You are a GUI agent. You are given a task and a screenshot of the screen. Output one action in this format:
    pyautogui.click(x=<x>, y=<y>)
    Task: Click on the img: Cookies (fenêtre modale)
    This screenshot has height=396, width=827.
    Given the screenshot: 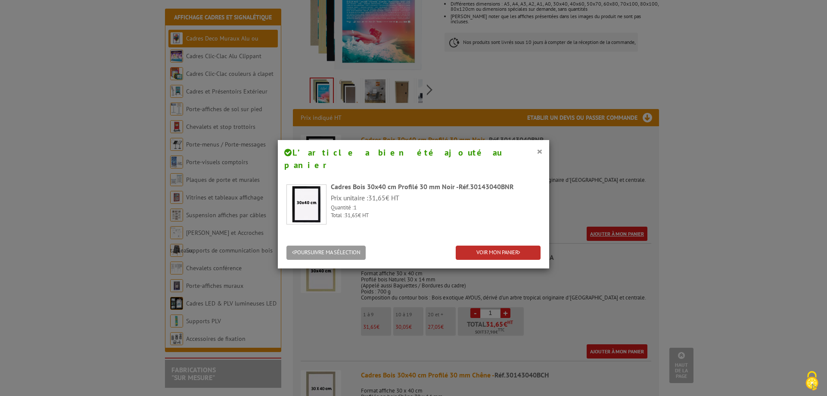 What is the action you would take?
    pyautogui.click(x=812, y=381)
    